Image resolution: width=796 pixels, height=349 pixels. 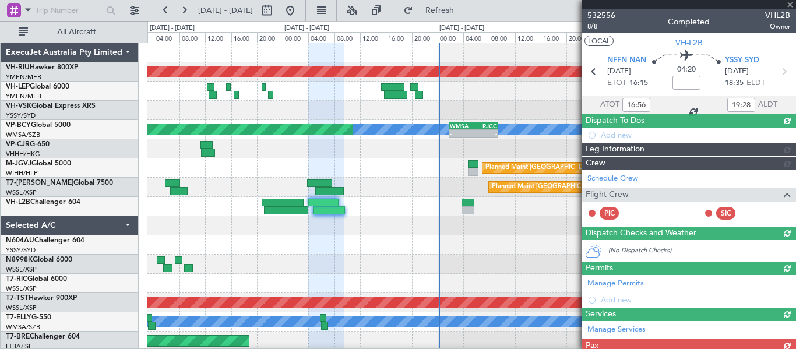 What do you see at coordinates (610, 105) in the screenshot?
I see `span: ATOT` at bounding box center [610, 105].